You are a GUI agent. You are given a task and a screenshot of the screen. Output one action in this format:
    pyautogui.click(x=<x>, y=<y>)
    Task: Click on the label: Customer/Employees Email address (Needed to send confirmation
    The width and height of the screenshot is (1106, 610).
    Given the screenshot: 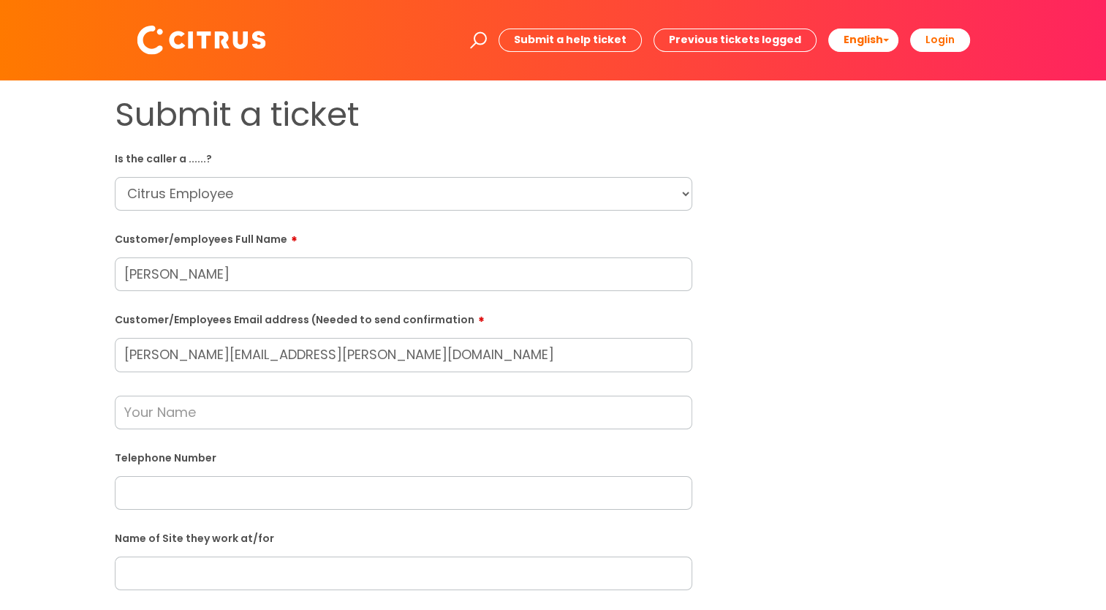 What is the action you would take?
    pyautogui.click(x=403, y=317)
    